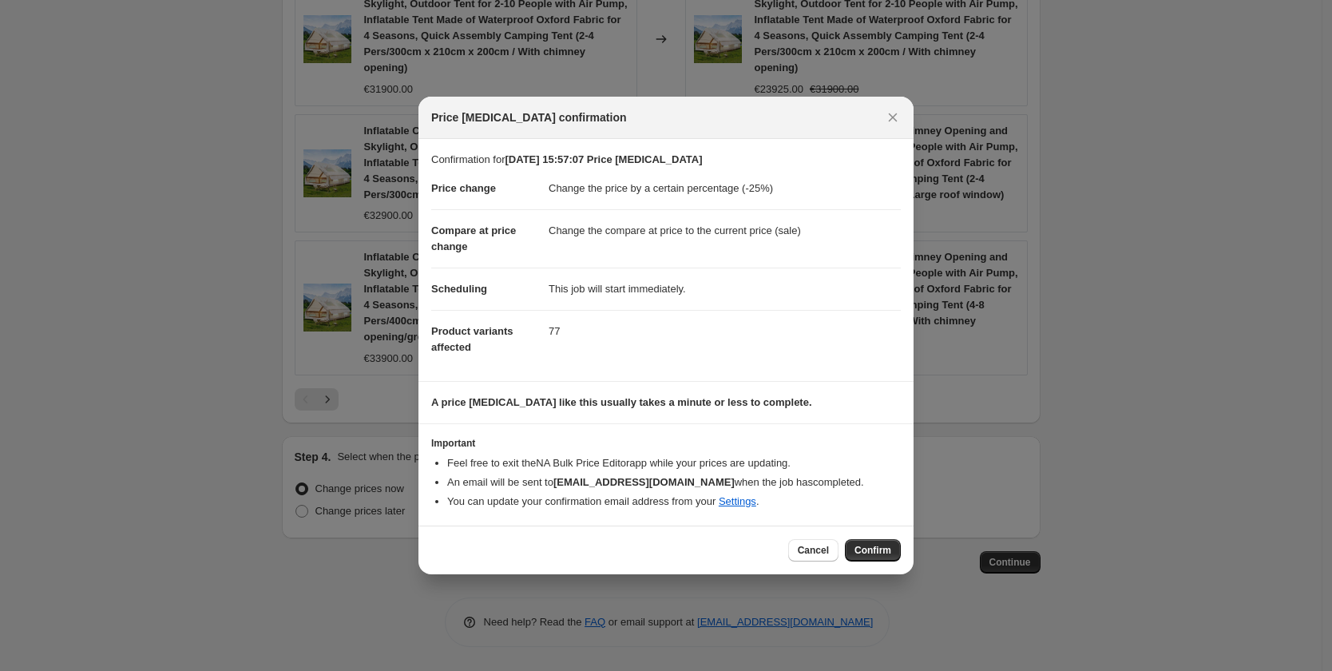 Image resolution: width=1332 pixels, height=671 pixels. What do you see at coordinates (473, 238) in the screenshot?
I see `span: Compare at price change` at bounding box center [473, 238].